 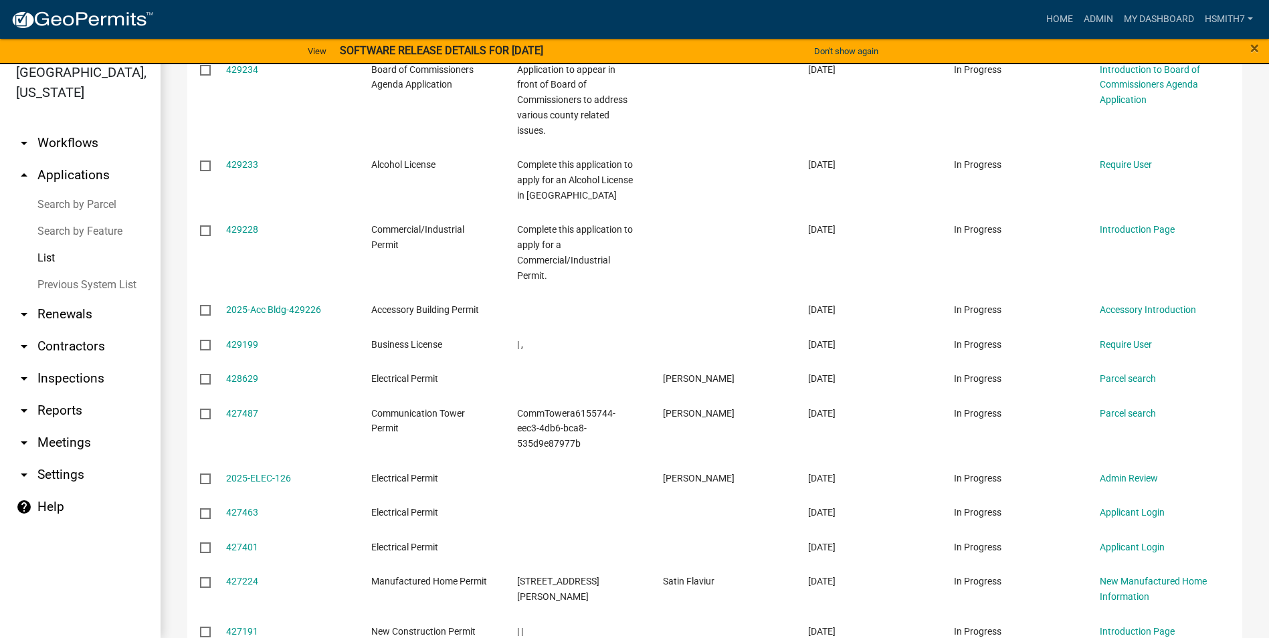 What do you see at coordinates (688, 581) in the screenshot?
I see `span: Satin Flaviur` at bounding box center [688, 581].